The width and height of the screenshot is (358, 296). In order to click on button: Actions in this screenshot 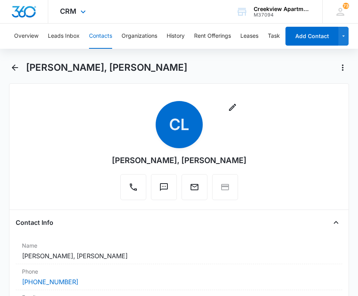, I will do `click(343, 68)`.